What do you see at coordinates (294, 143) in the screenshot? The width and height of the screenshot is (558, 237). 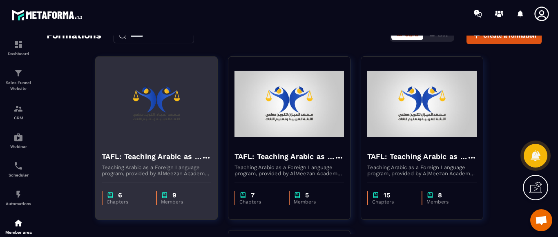 I see `a: formation-backgroundTAFL: Teaching Arabic as a Foreign Language program - julyTeaching Arabic as ...` at bounding box center [294, 143].